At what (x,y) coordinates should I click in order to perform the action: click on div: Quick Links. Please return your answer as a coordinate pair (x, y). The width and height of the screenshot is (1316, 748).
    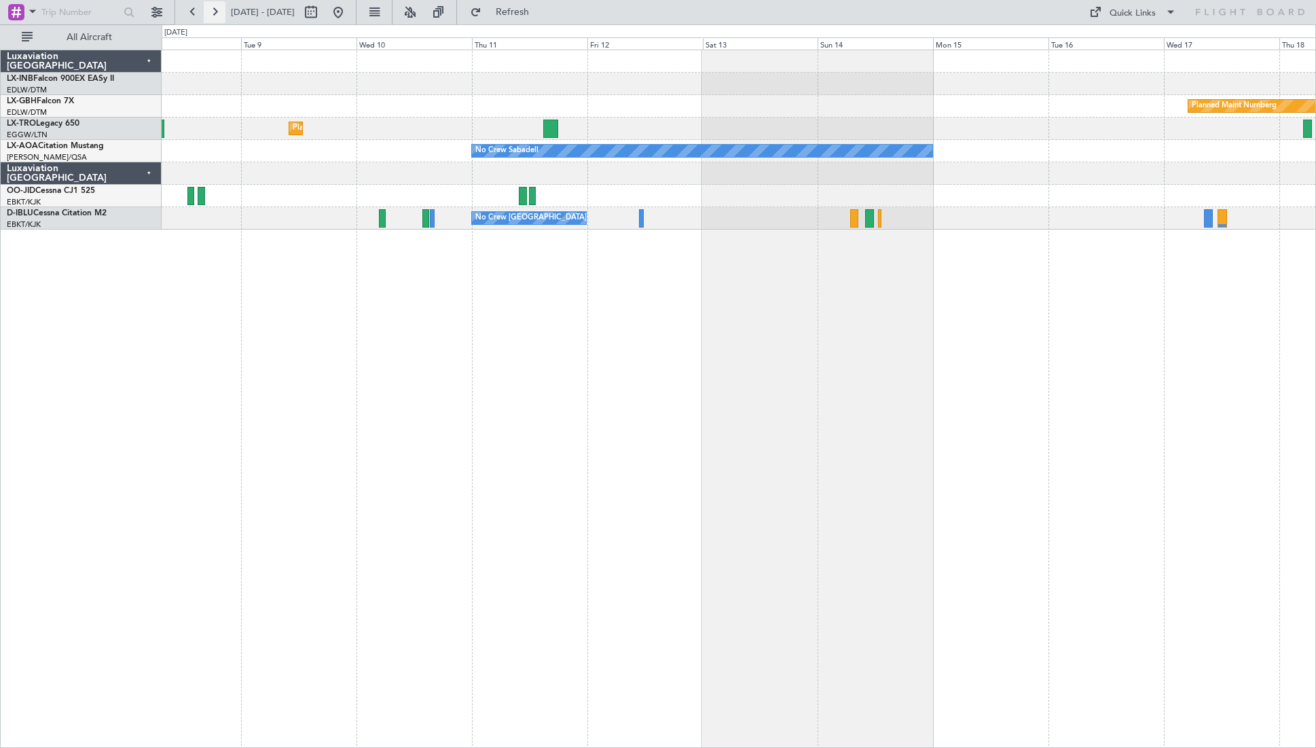
    Looking at the image, I should click on (1133, 14).